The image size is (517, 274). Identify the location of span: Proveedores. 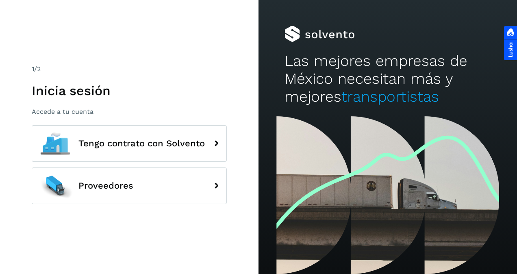
(106, 186).